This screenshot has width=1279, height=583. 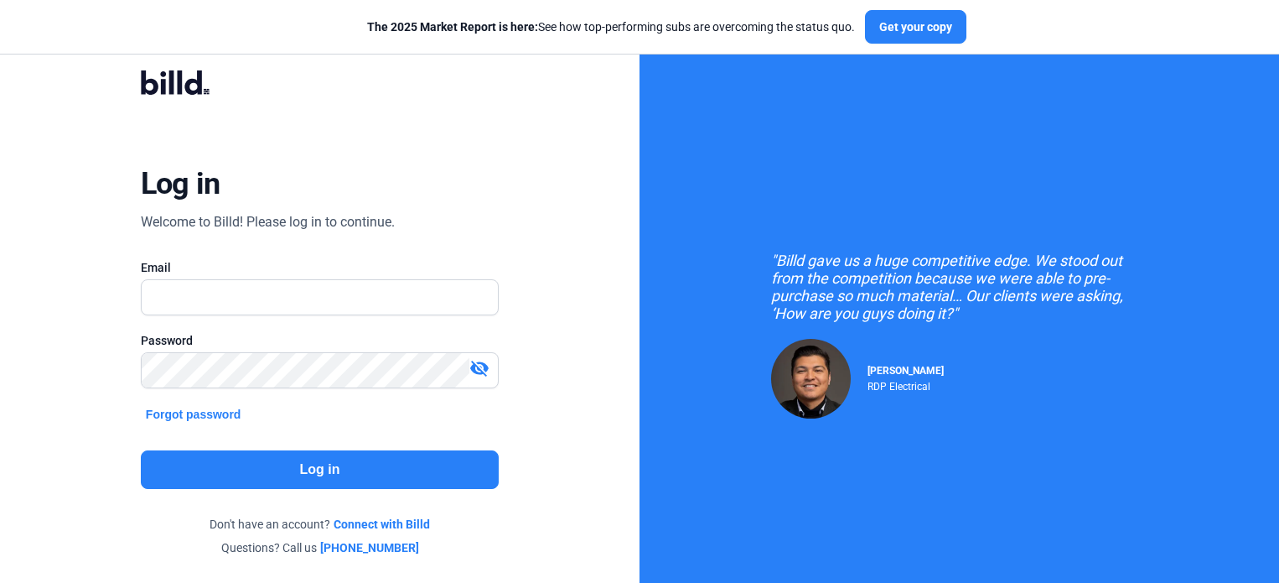 What do you see at coordinates (611, 27) in the screenshot?
I see `div: See how top-performing subs are overcoming the status quo.` at bounding box center [611, 27].